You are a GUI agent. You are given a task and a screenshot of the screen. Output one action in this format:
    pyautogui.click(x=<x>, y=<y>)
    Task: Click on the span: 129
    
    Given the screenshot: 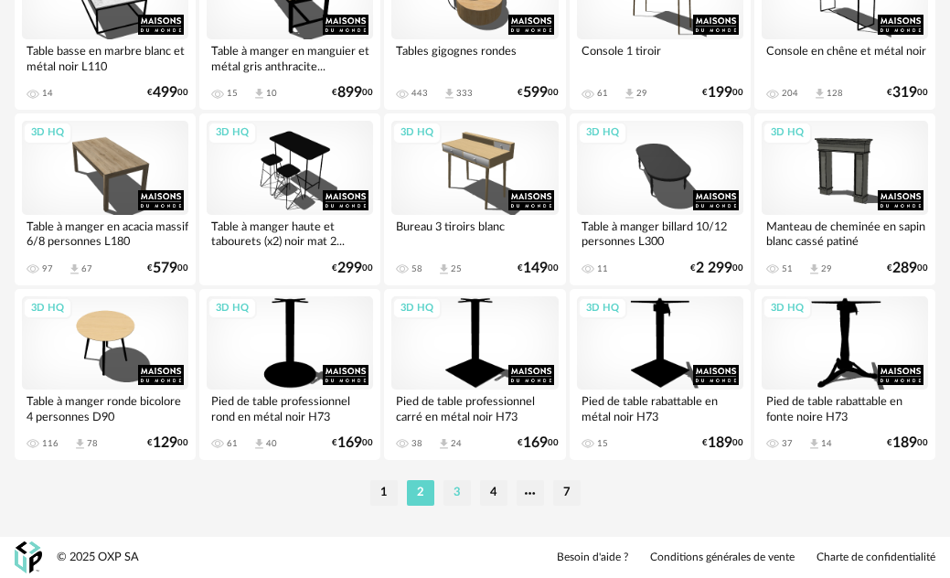 What is the action you would take?
    pyautogui.click(x=165, y=442)
    